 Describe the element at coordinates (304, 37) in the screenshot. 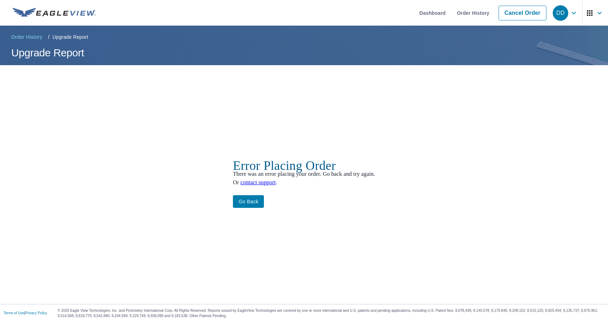

I see `nav: breadcrumb` at that location.